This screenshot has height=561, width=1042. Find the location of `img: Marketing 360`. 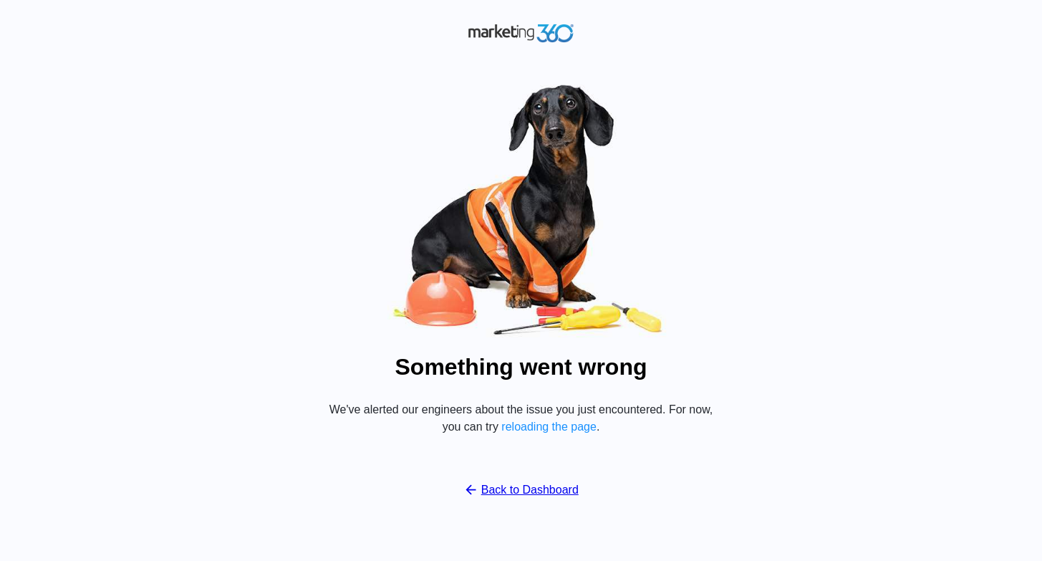

img: Marketing 360 is located at coordinates (522, 33).